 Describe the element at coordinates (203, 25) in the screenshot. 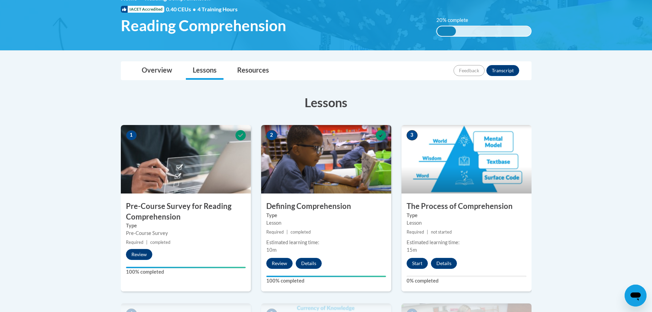

I see `span: Reading Comprehension` at that location.